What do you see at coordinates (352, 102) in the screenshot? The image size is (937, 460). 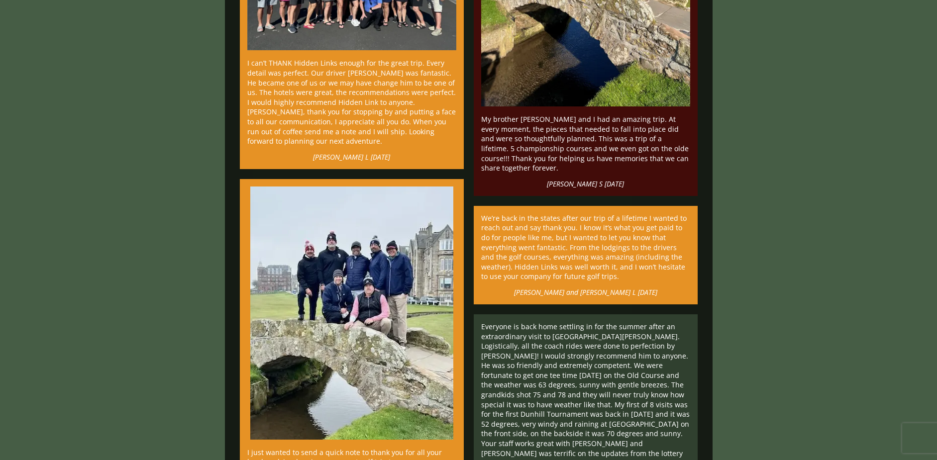 I see `p: I can’t THANK Hidden Links enough for the great trip. Every detail was perfect. Our driver [PERSO...` at bounding box center [352, 102].